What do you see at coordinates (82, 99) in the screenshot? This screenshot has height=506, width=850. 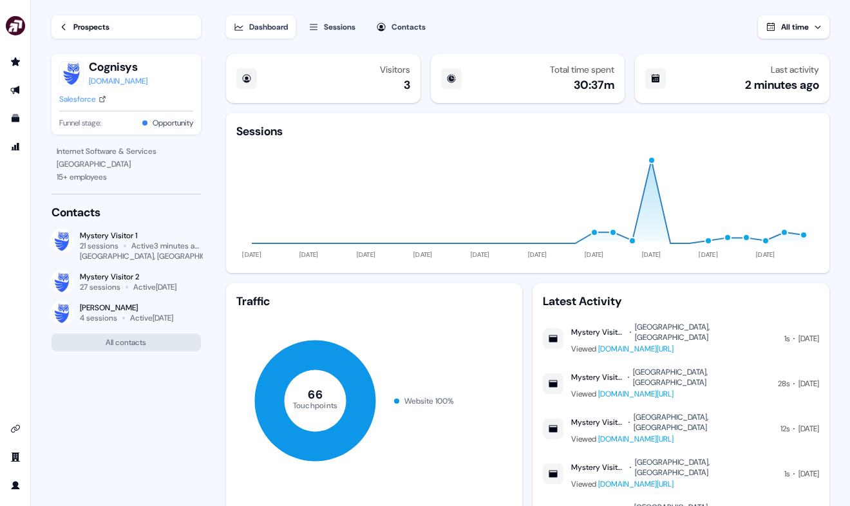 I see `a: Salesforce` at bounding box center [82, 99].